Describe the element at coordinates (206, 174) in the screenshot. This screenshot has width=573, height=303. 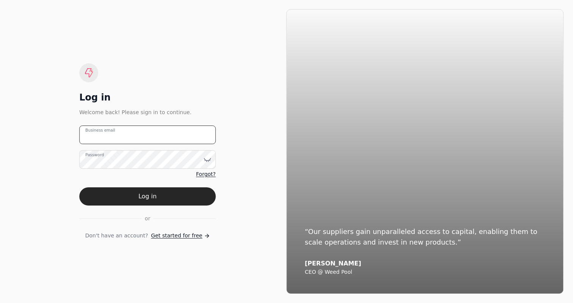
I see `span: Forgot?` at that location.